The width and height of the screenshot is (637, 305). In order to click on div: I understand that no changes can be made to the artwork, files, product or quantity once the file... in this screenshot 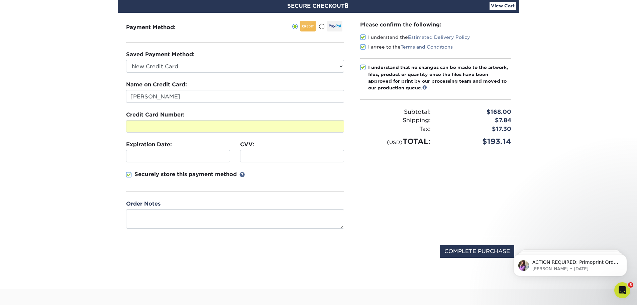, I will do `click(440, 78)`.